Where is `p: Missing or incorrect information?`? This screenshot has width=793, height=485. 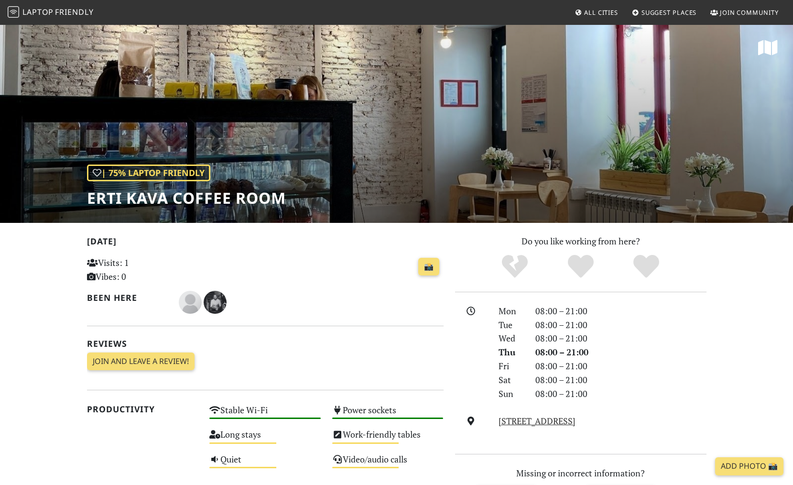 p: Missing or incorrect information? is located at coordinates (581, 473).